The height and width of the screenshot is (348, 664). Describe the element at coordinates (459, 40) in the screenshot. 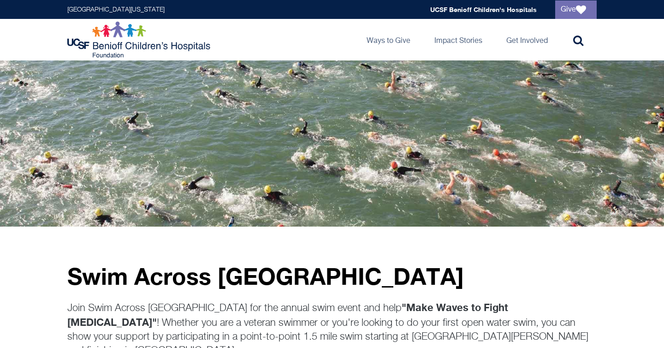

I see `a: Impact Stories` at that location.